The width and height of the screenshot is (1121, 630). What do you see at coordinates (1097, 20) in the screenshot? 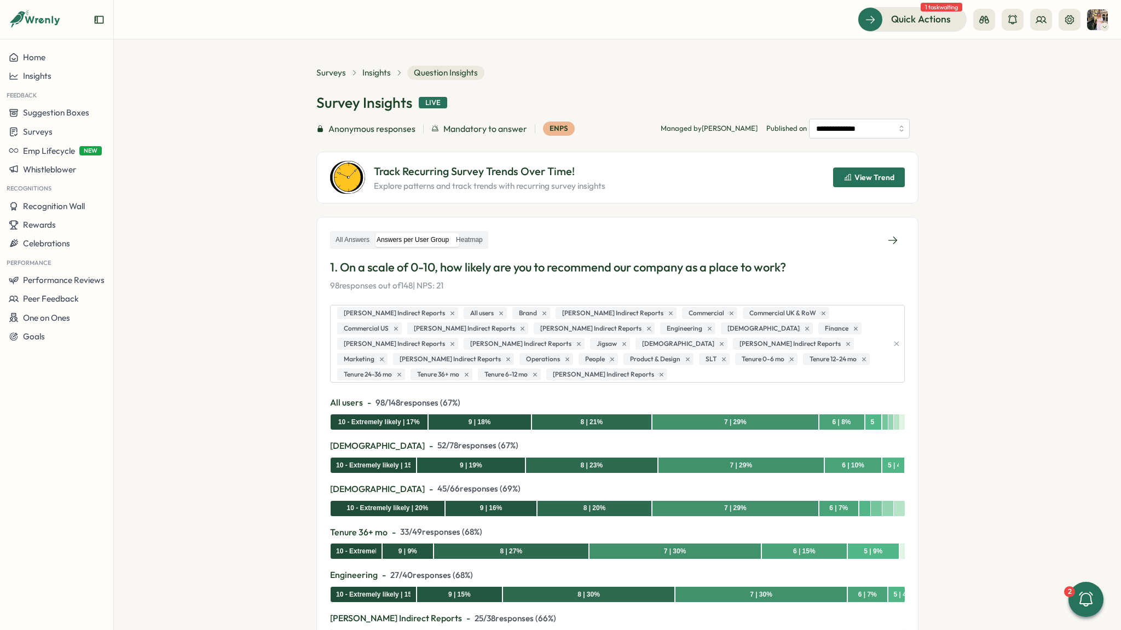
I see `button: Hannah Saunders` at bounding box center [1097, 20].